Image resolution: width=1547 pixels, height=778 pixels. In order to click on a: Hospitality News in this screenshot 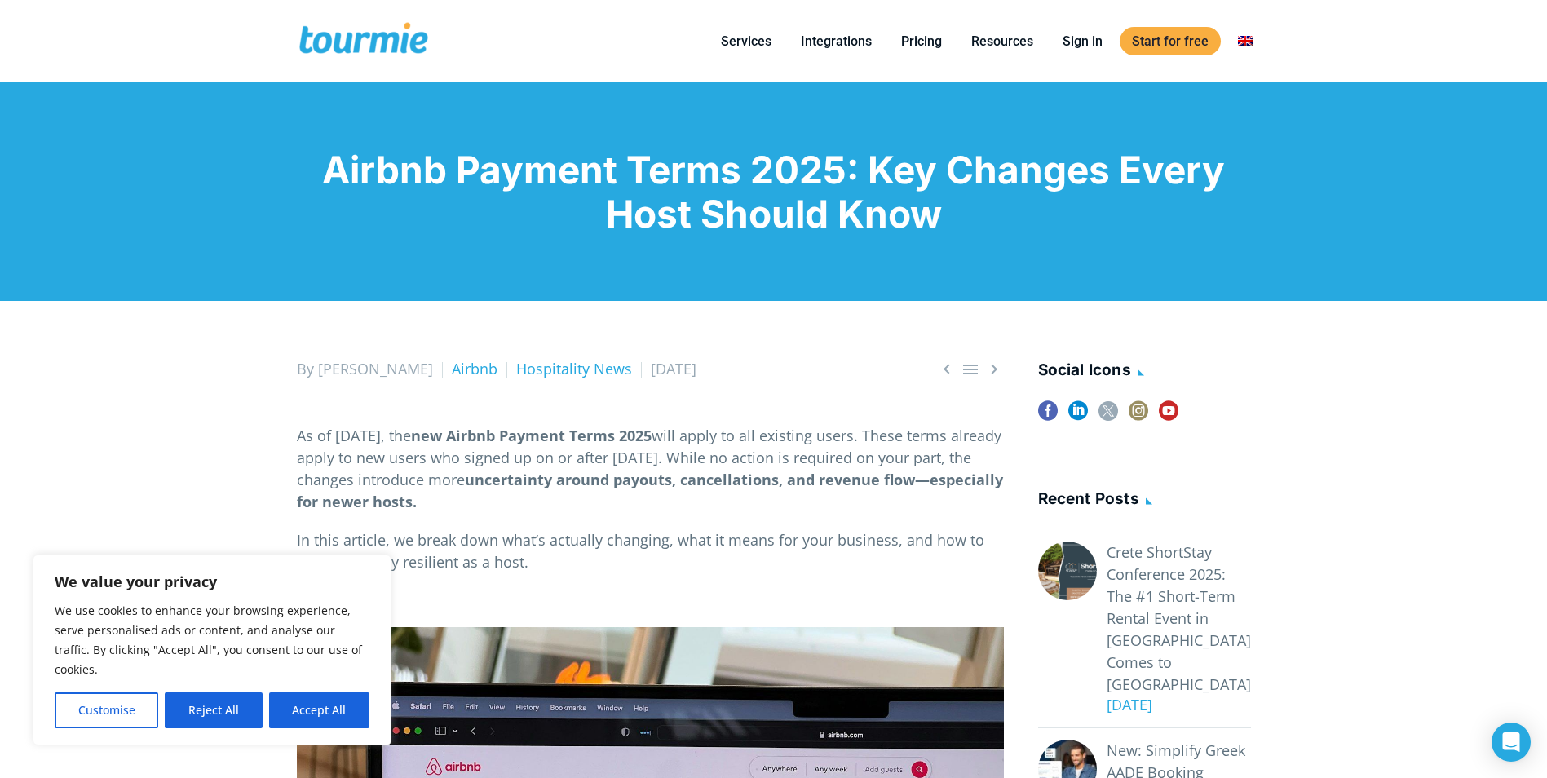, I will do `click(574, 369)`.